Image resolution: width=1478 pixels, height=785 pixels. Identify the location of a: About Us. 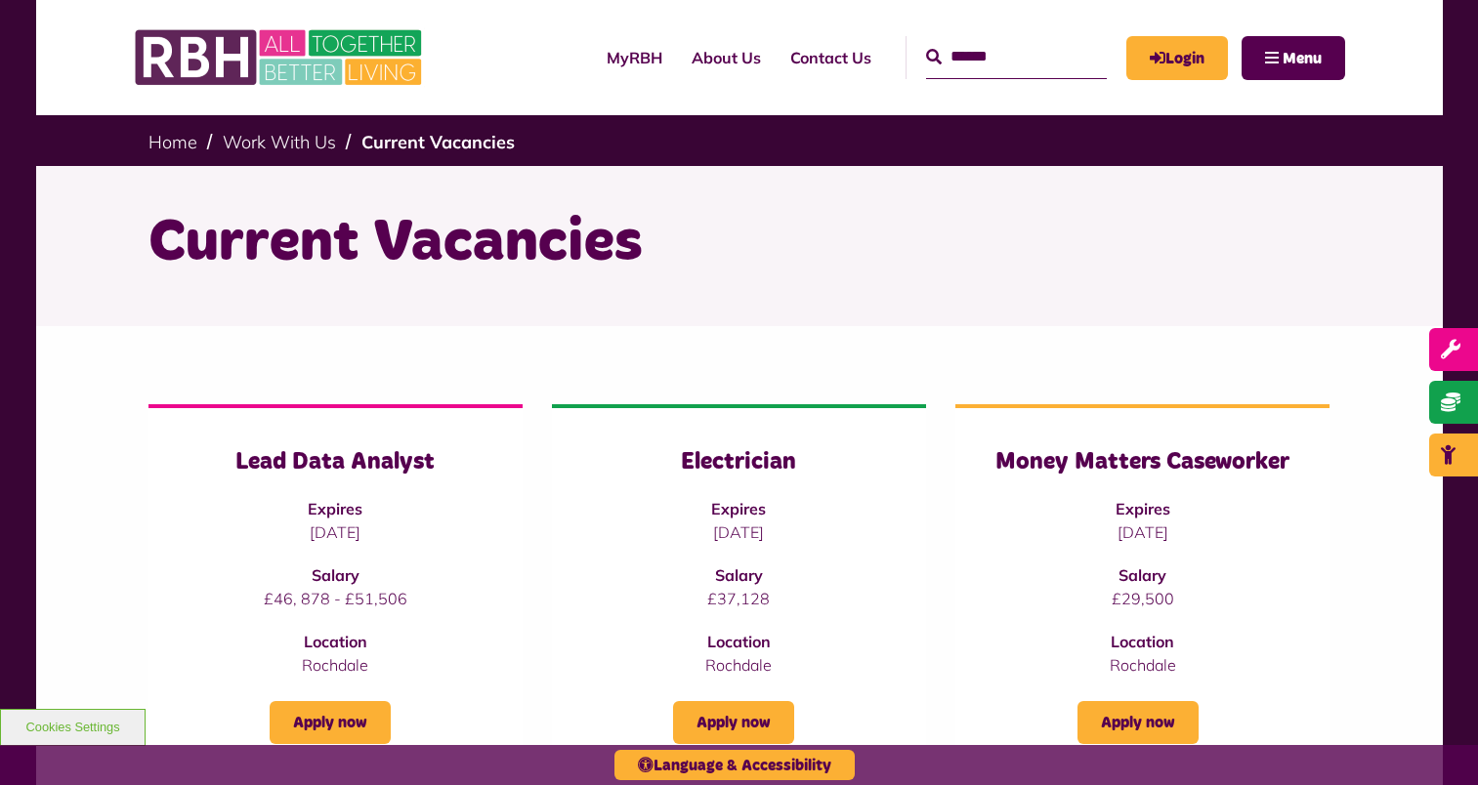
(726, 58).